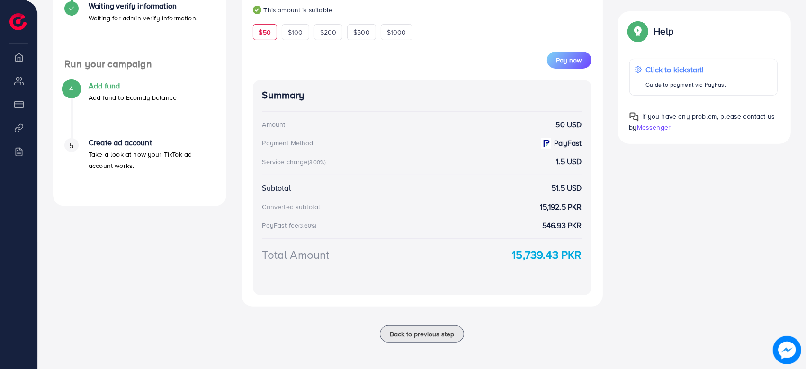 This screenshot has height=369, width=806. I want to click on li: Add fund, so click(140, 110).